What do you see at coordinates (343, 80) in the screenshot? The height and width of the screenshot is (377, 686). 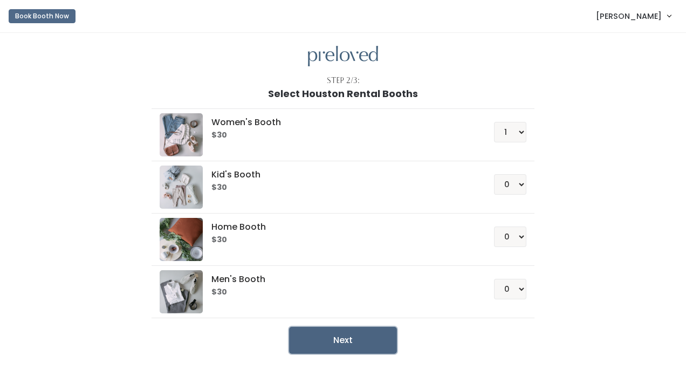 I see `div: Step 2/3:` at bounding box center [343, 80].